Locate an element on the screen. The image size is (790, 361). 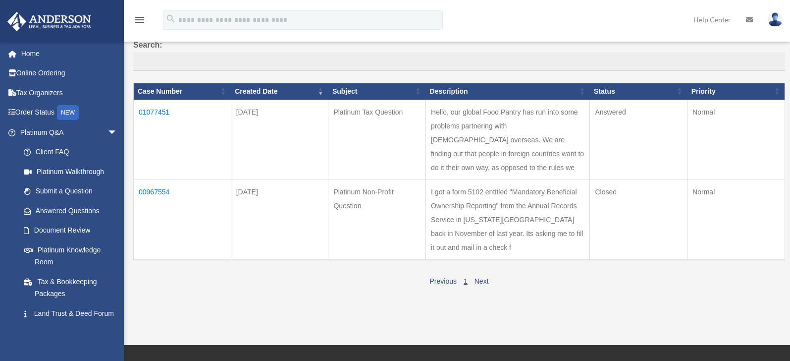
a: Platinum Q&Aarrow_drop_down is located at coordinates (67, 132).